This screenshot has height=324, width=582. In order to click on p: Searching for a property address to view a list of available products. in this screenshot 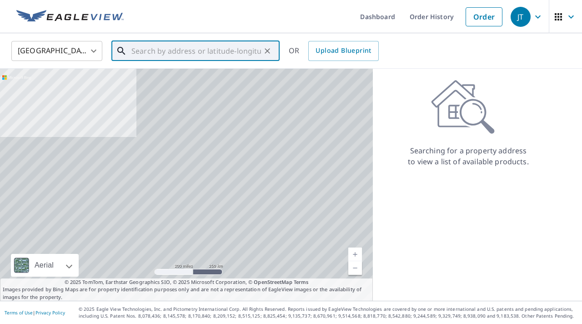, I will do `click(468, 156)`.